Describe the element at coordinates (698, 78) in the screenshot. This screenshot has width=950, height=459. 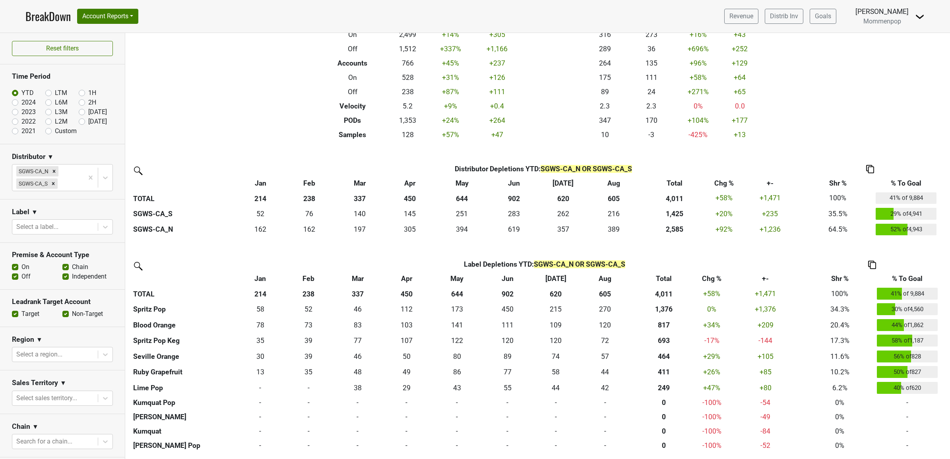
I see `td: +58 %` at that location.